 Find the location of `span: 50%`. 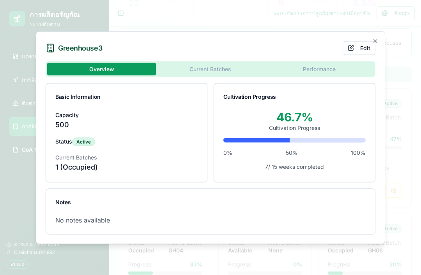

span: 50% is located at coordinates (291, 153).